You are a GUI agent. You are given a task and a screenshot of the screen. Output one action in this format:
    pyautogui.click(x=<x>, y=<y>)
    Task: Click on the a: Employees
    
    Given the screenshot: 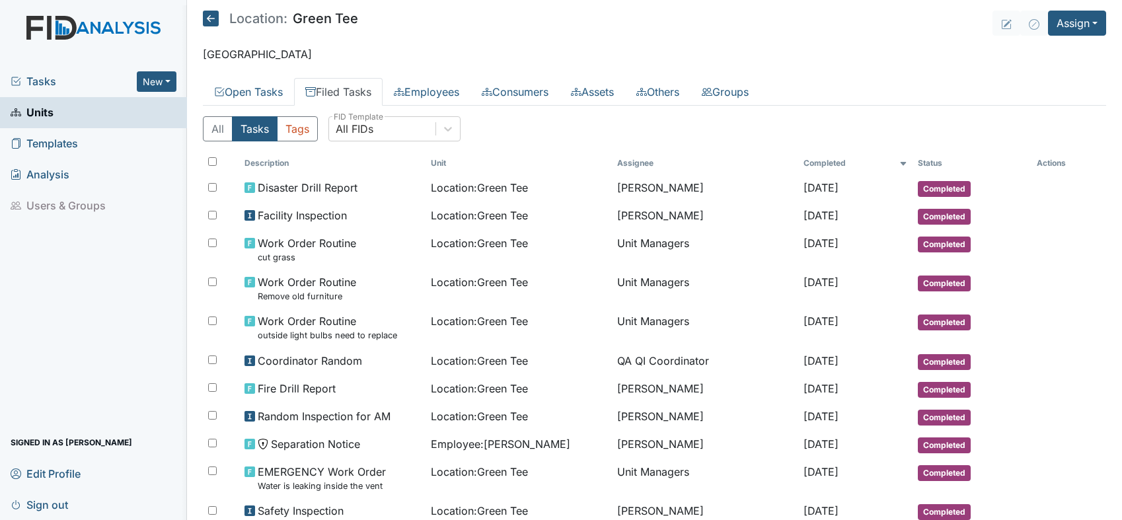 What is the action you would take?
    pyautogui.click(x=426, y=92)
    